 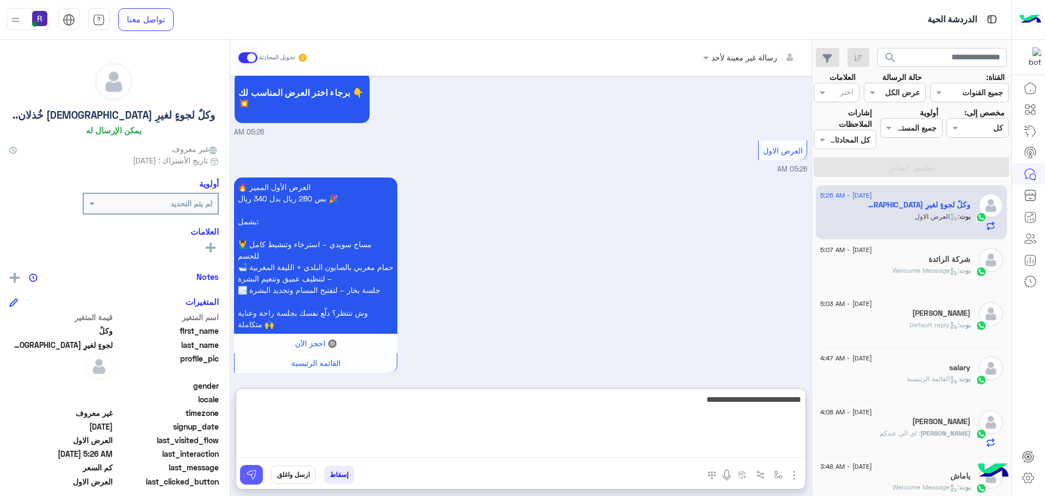 What do you see at coordinates (902, 77) in the screenshot?
I see `label: حالة الرسالة` at bounding box center [902, 77].